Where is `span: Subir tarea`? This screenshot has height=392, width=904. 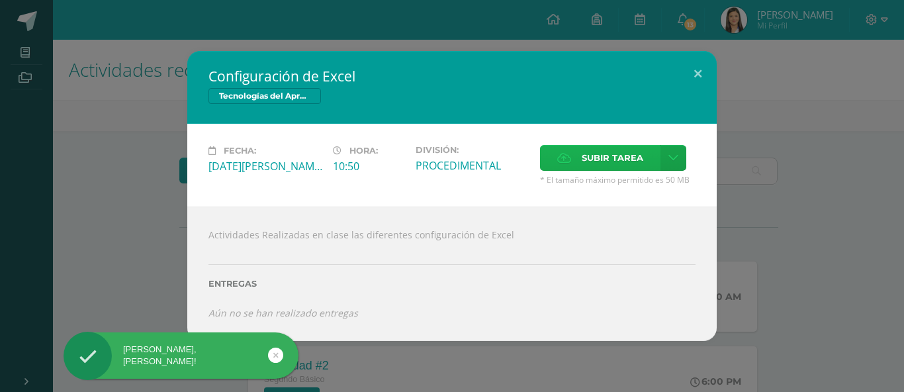 span: Subir tarea is located at coordinates (612, 157).